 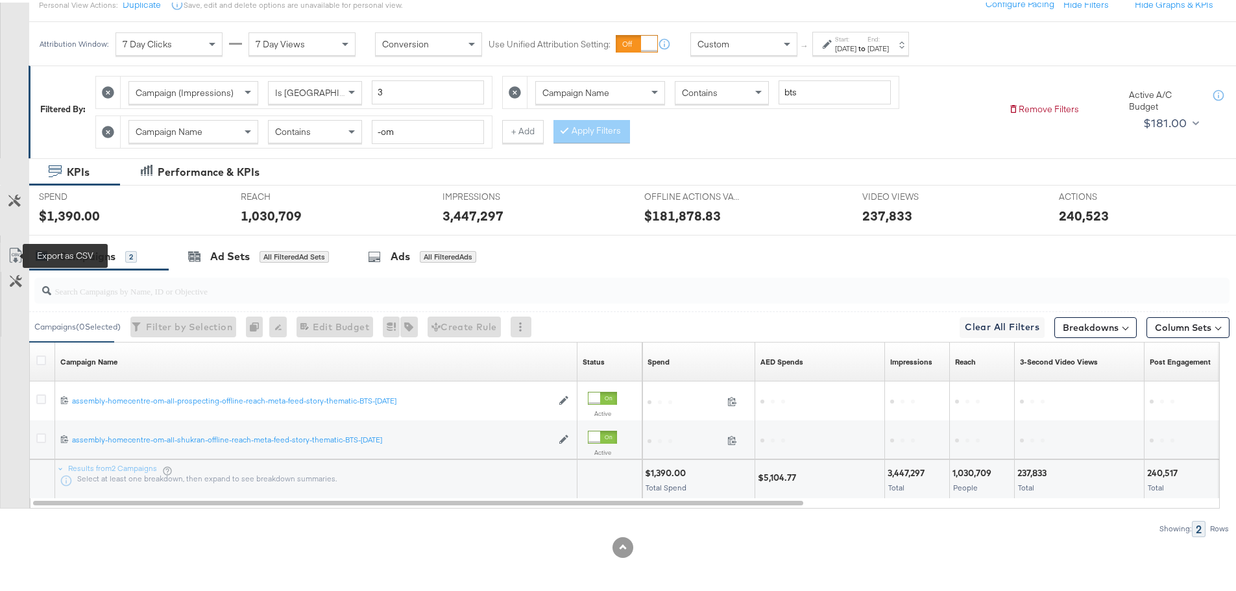 I want to click on div: 240,523, so click(x=1084, y=213).